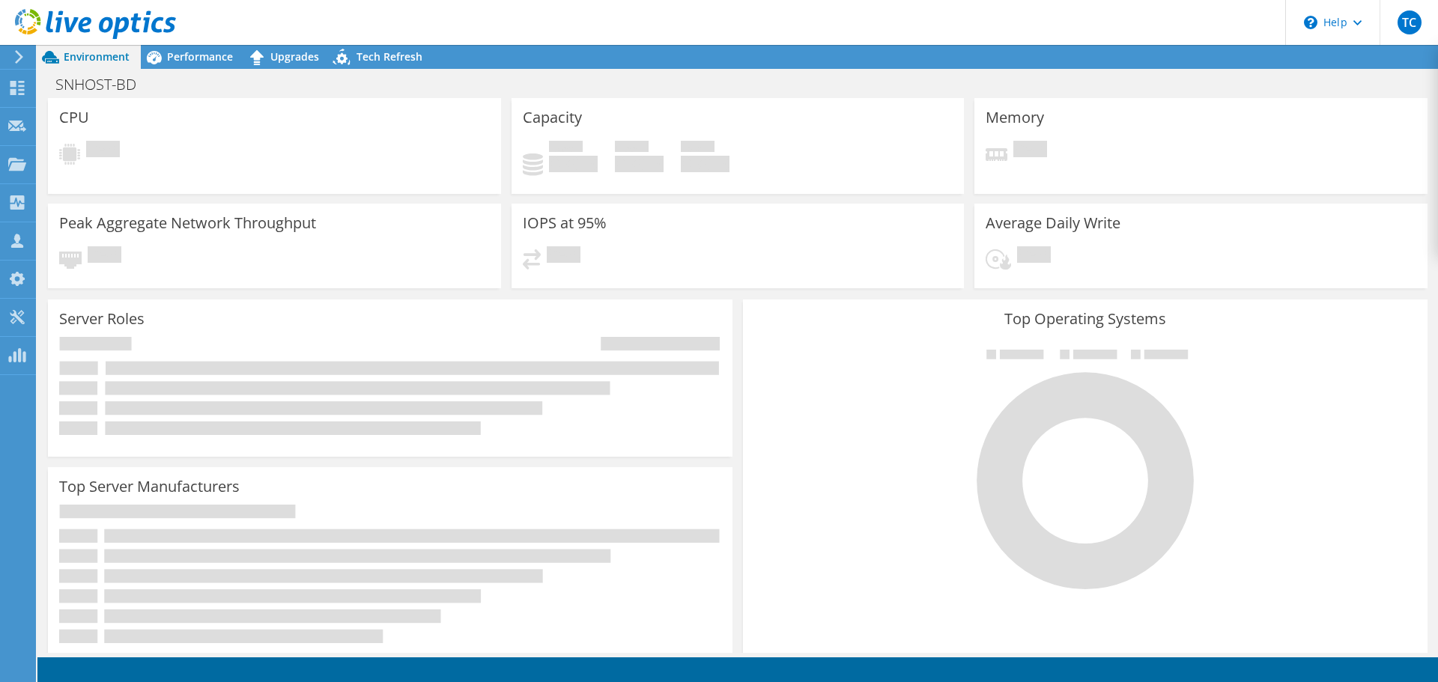 The width and height of the screenshot is (1438, 682). I want to click on span: Environment, so click(97, 56).